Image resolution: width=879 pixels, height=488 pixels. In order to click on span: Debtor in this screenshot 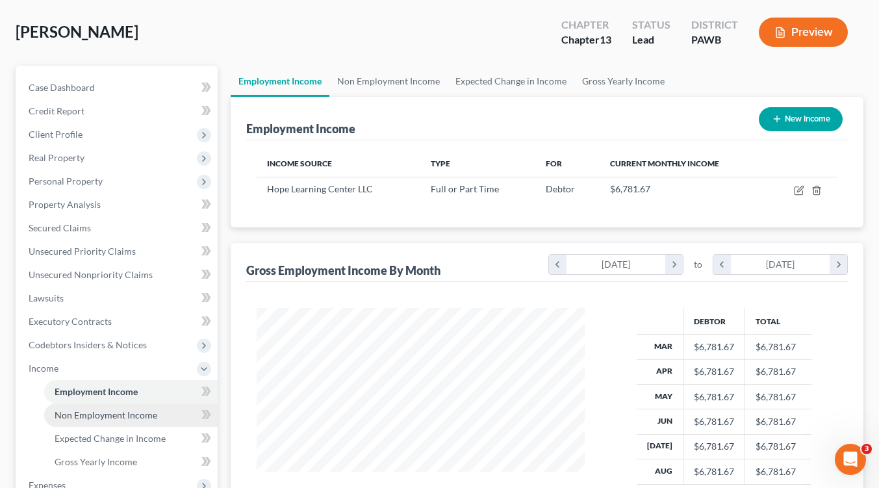, I will do `click(560, 188)`.